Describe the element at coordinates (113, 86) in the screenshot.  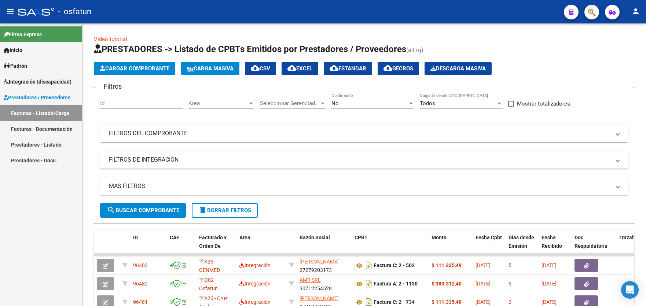
I see `h3: Filtros` at that location.